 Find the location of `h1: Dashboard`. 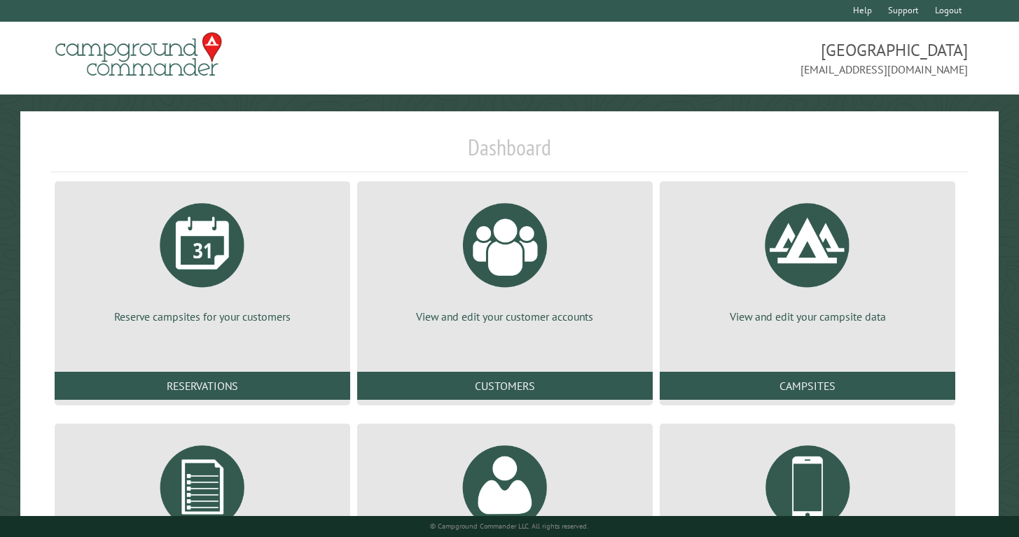

h1: Dashboard is located at coordinates (510, 153).